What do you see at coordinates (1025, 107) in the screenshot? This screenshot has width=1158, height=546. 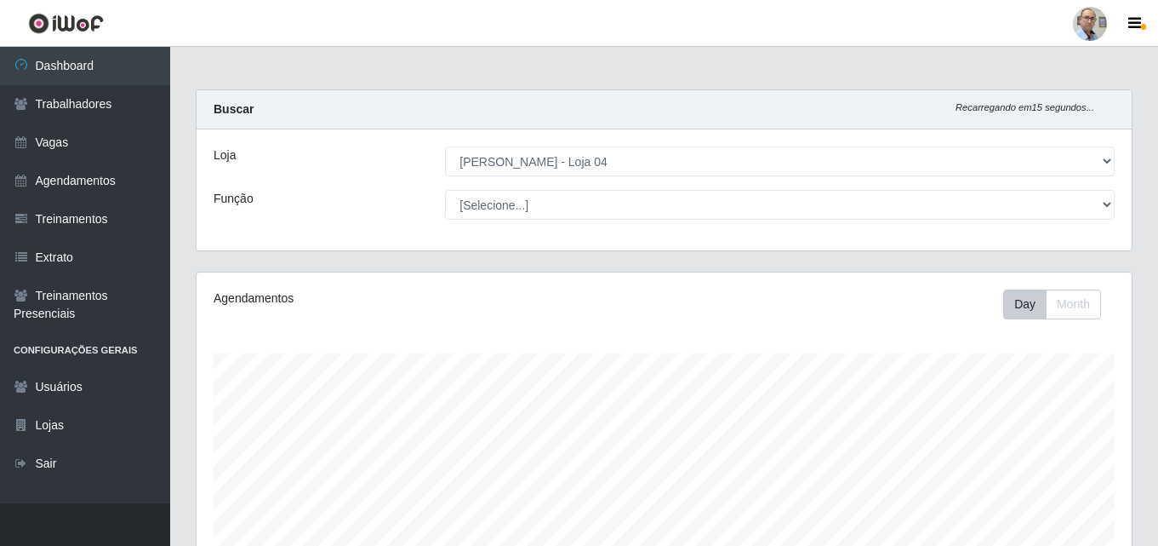 I see `i: Recarregando em 15 segundos...` at bounding box center [1025, 107].